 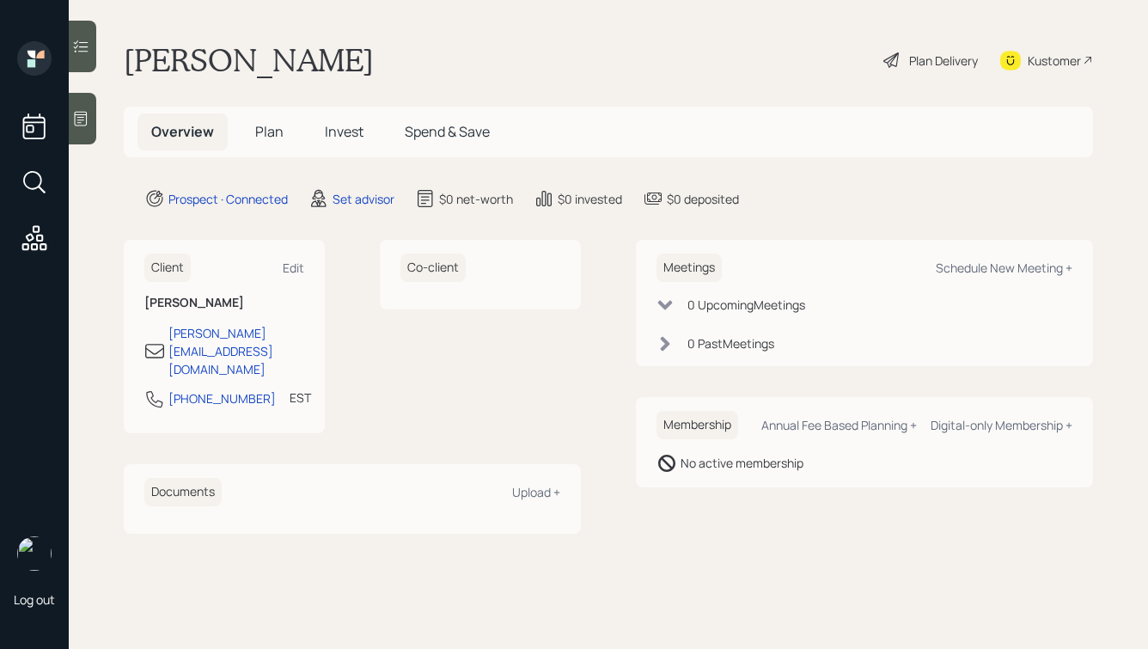 What do you see at coordinates (703, 199) in the screenshot?
I see `div: $0 deposited` at bounding box center [703, 199].